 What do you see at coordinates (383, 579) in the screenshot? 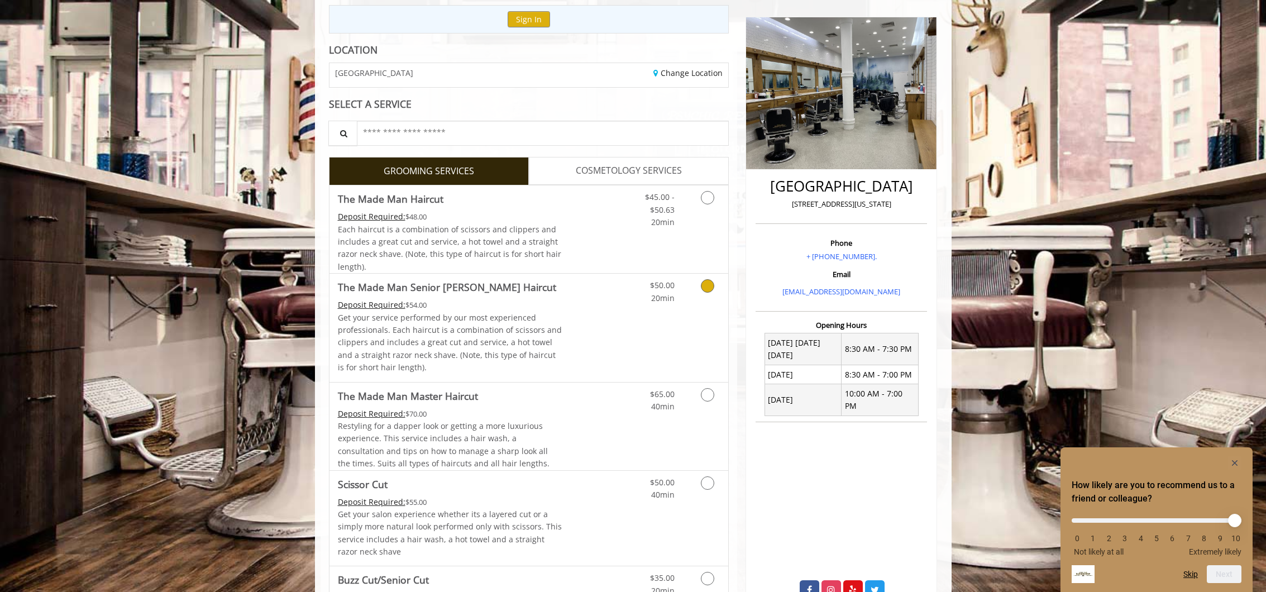
I see `b: Buzz Cut/Senior Cut` at bounding box center [383, 579].